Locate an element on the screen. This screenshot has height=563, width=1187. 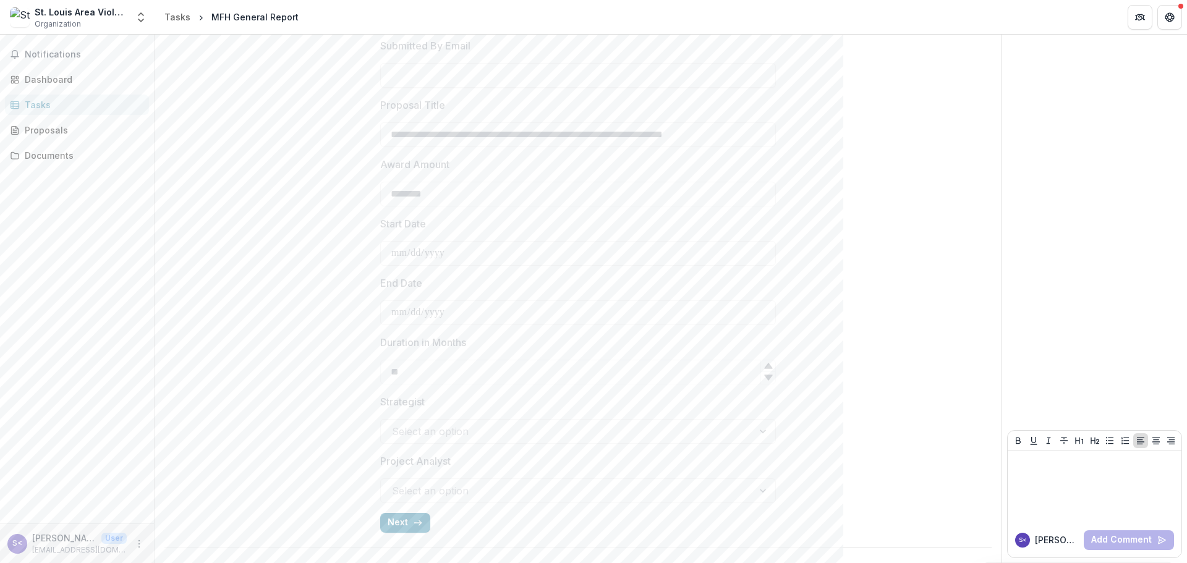
p: Strategist is located at coordinates (402, 402).